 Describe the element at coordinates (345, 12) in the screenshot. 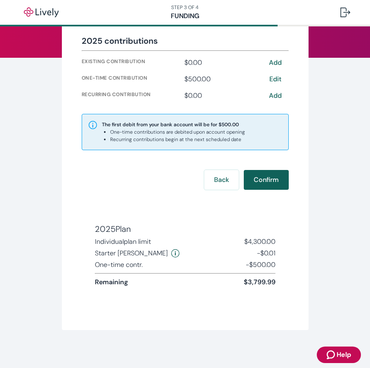

I see `button: Log out` at that location.